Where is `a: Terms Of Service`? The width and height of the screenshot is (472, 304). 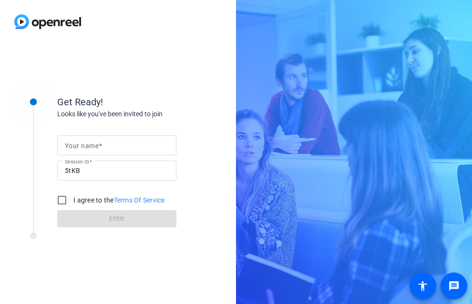
a: Terms Of Service is located at coordinates (139, 200).